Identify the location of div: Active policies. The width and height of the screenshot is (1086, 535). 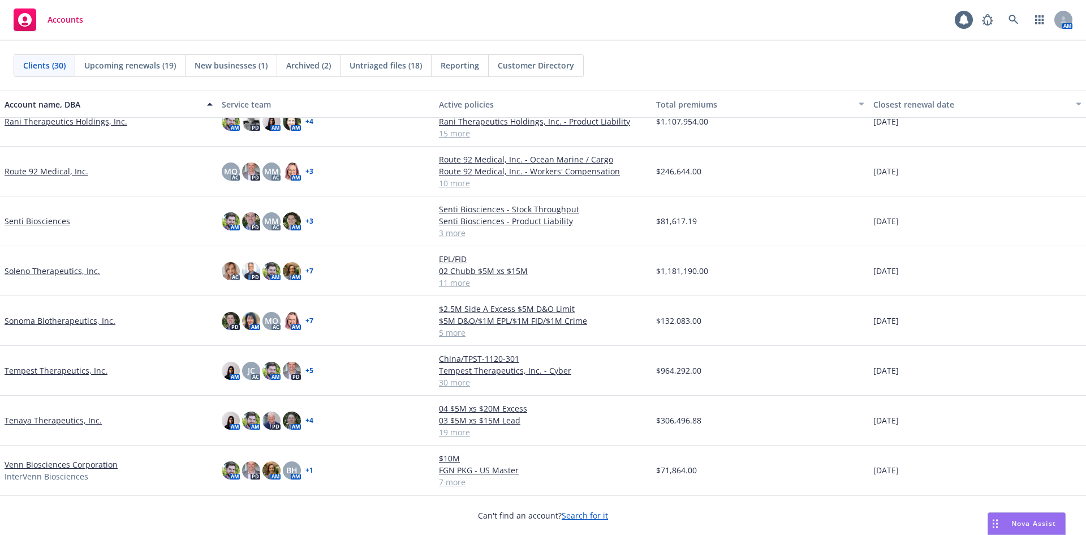
(543, 104).